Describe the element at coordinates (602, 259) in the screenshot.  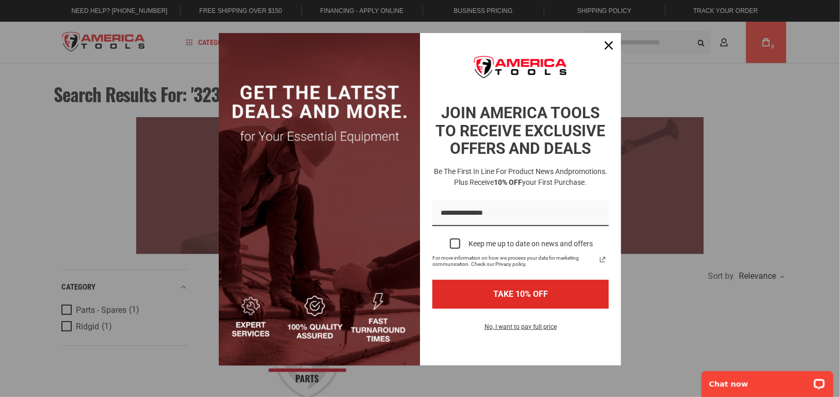
I see `svg: link icon` at that location.